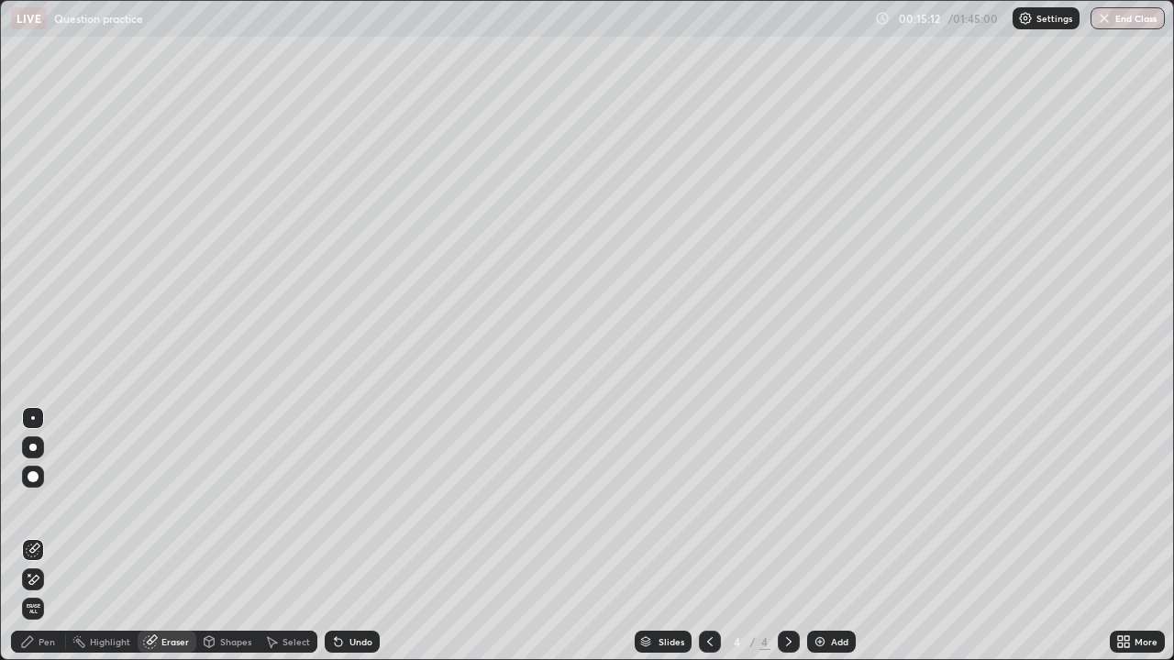 The width and height of the screenshot is (1174, 660). I want to click on button: End Class, so click(1127, 18).